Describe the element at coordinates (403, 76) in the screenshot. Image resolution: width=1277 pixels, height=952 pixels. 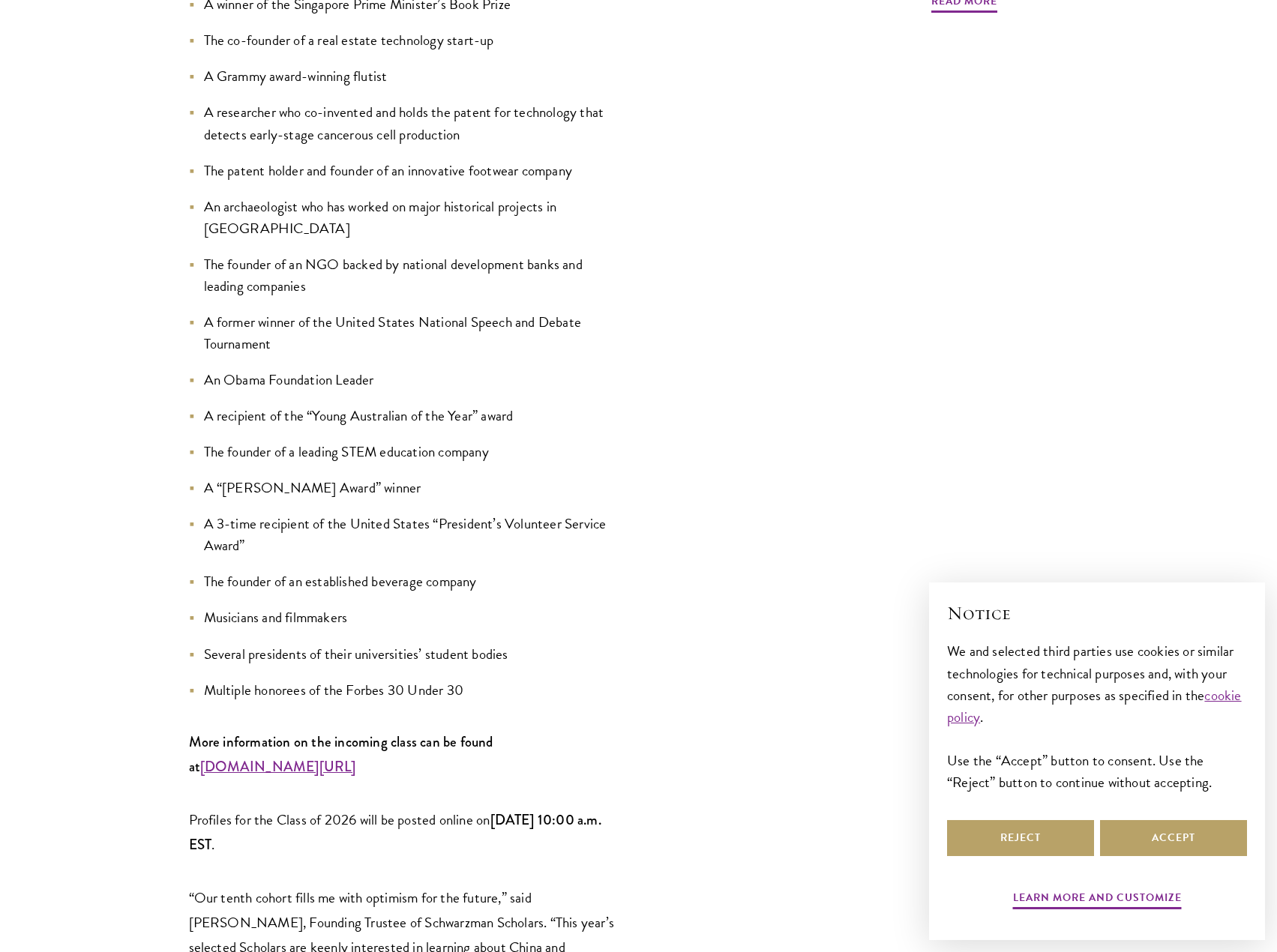
I see `li: A Grammy award-winning flutist` at that location.